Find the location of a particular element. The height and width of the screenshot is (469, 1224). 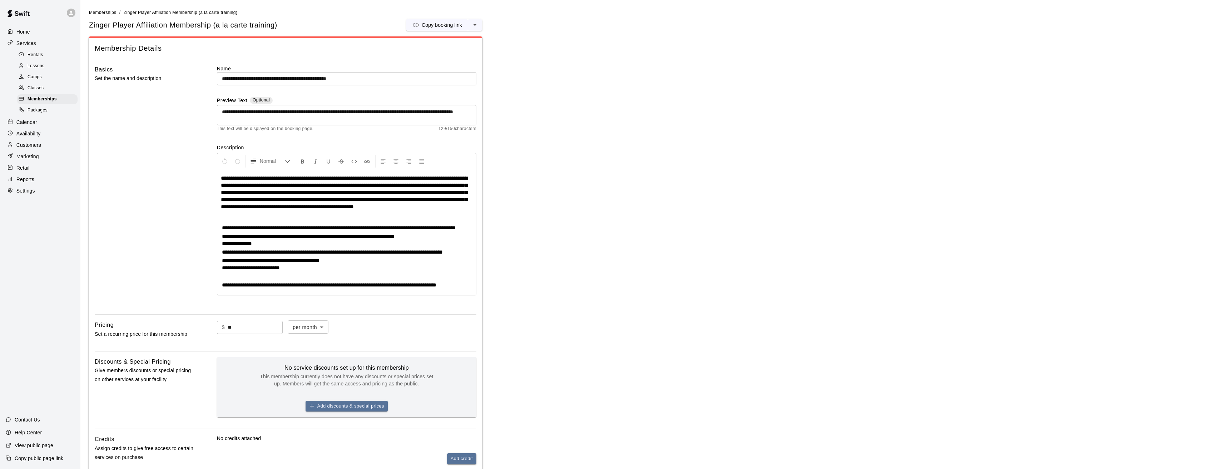

button: Format Italics is located at coordinates (315, 161).